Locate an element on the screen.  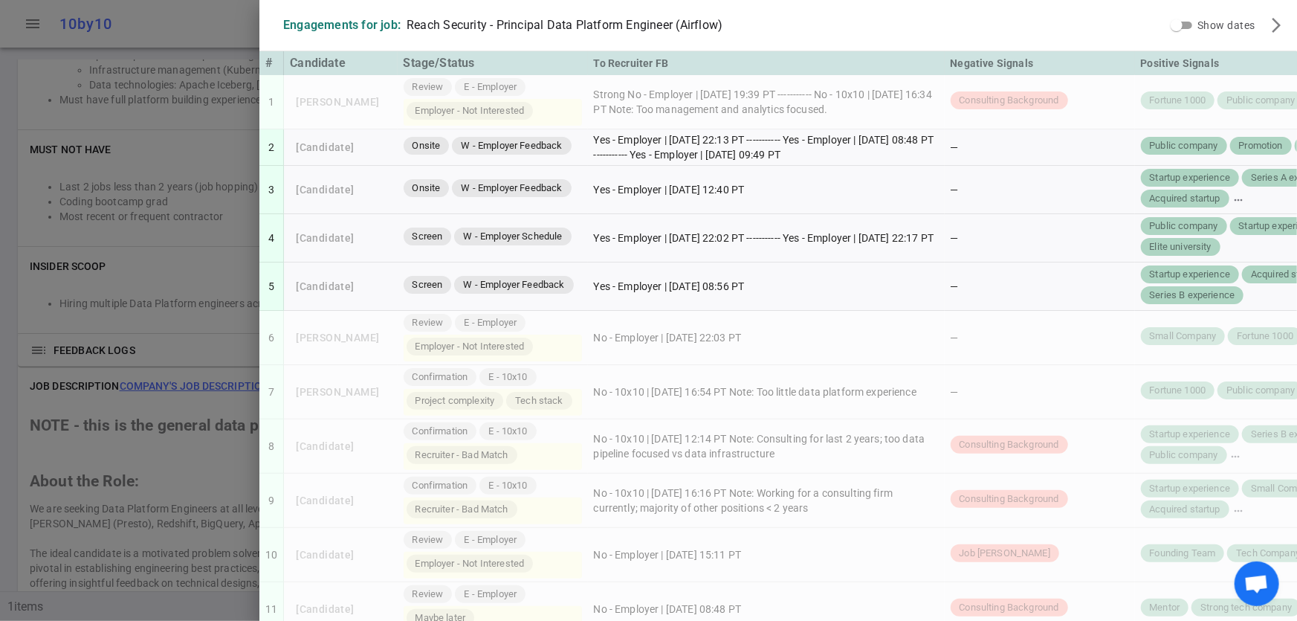
td: 10 is located at coordinates (271, 555).